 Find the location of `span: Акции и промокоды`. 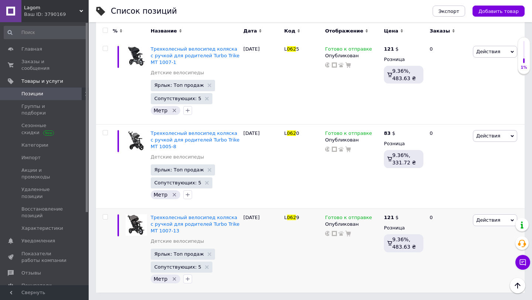

span: Акции и промокоды is located at coordinates (45, 174).